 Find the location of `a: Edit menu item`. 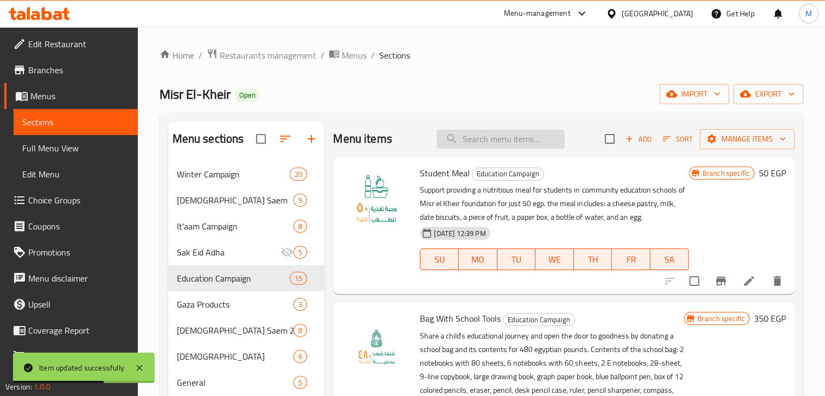

a: Edit menu item is located at coordinates (749, 281).